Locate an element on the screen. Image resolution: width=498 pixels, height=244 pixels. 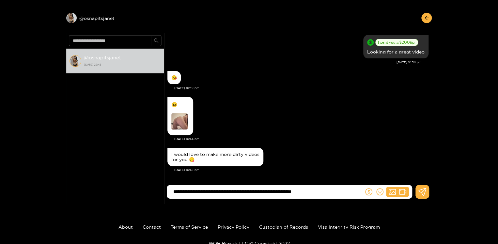
div: I would love to make more dirty videos for you 😋 is located at coordinates (216, 157).